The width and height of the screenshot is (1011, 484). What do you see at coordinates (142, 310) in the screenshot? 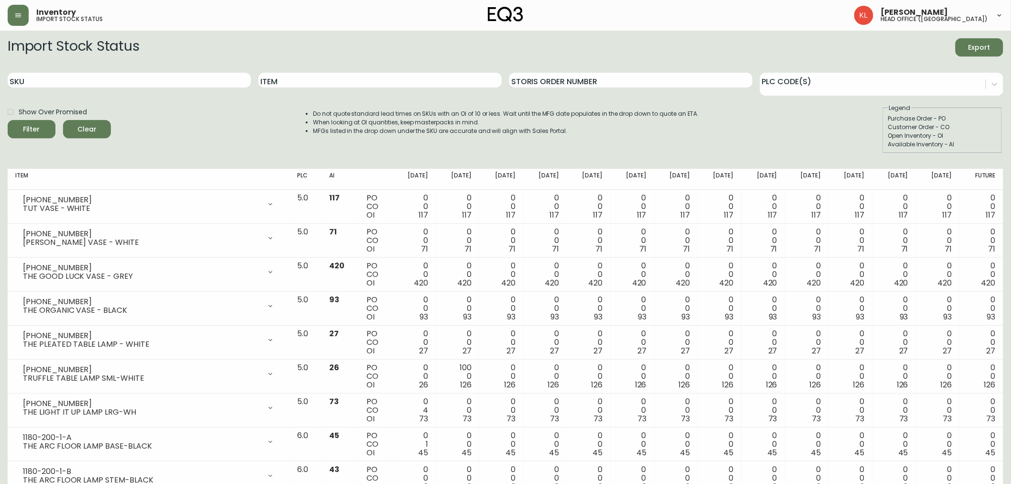
I see `div: THE ORGANIC VASE - BLACK` at bounding box center [142, 310].